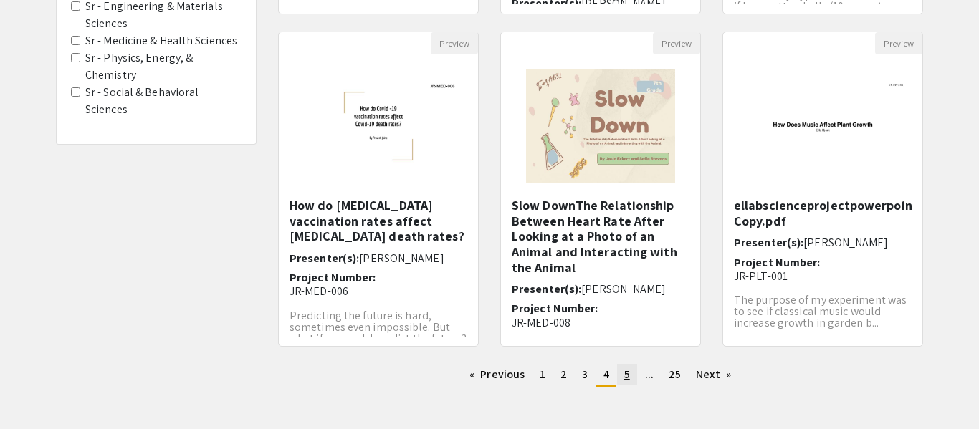 This screenshot has width=979, height=429. What do you see at coordinates (606, 374) in the screenshot?
I see `span: 4` at bounding box center [606, 374].